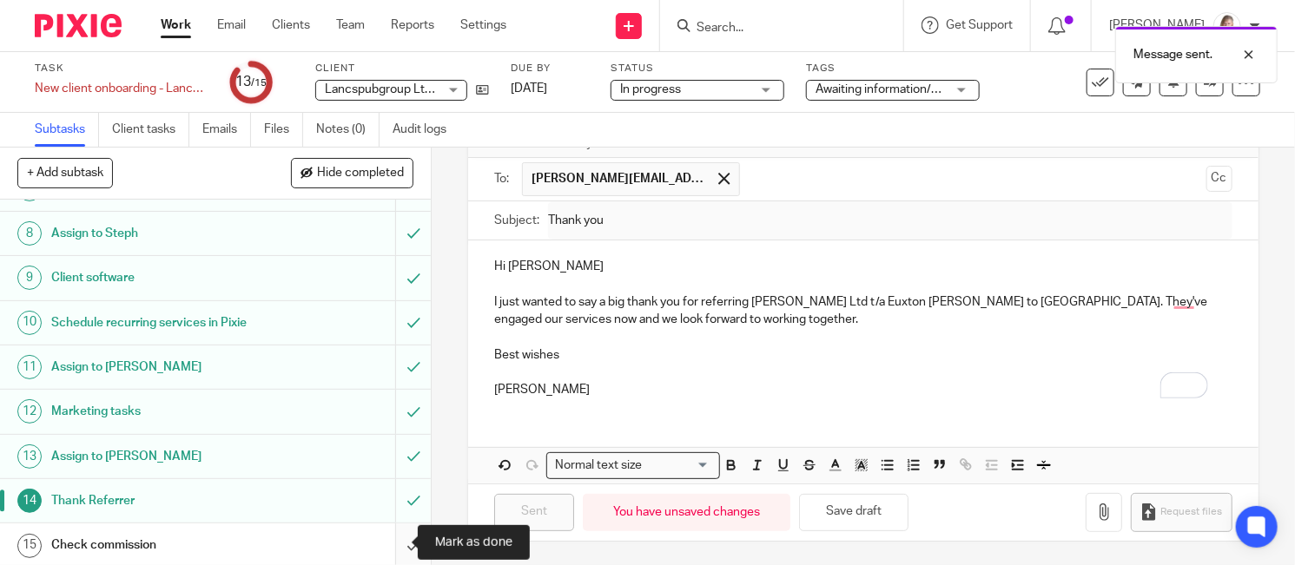 Image resolution: width=1295 pixels, height=565 pixels. I want to click on div: To enrich screen reader interactions, please activate Accessibility in Grammarly extension settings, so click(862, 326).